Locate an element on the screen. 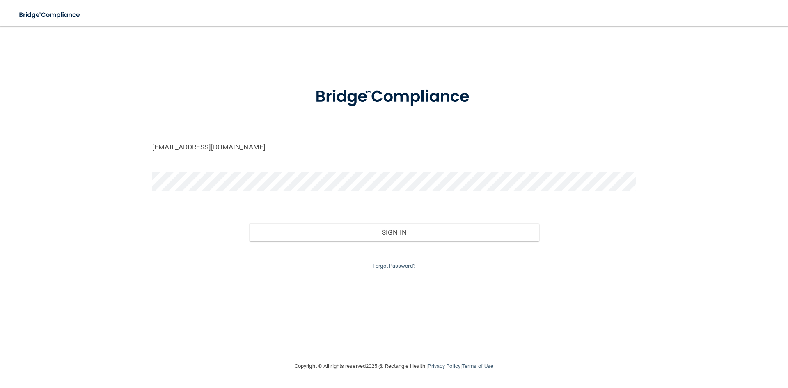 The width and height of the screenshot is (788, 388). a: Terms of Use is located at coordinates (477, 365).